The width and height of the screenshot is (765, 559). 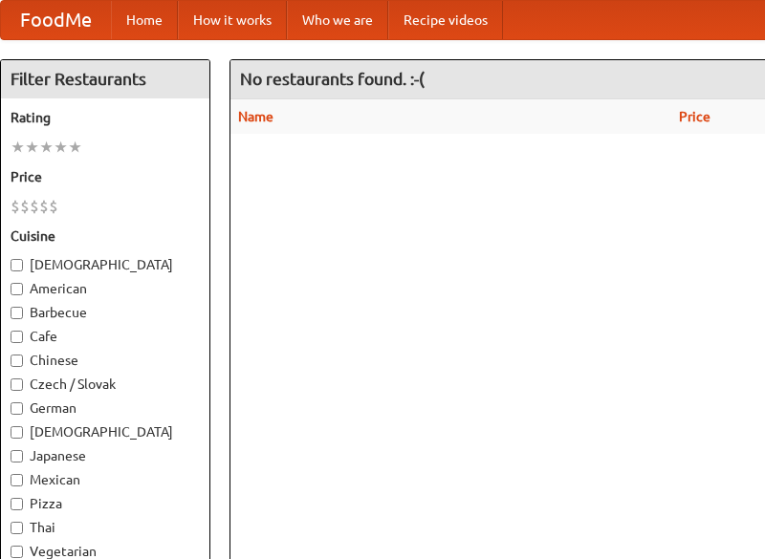 What do you see at coordinates (445, 20) in the screenshot?
I see `a: Recipe videos` at bounding box center [445, 20].